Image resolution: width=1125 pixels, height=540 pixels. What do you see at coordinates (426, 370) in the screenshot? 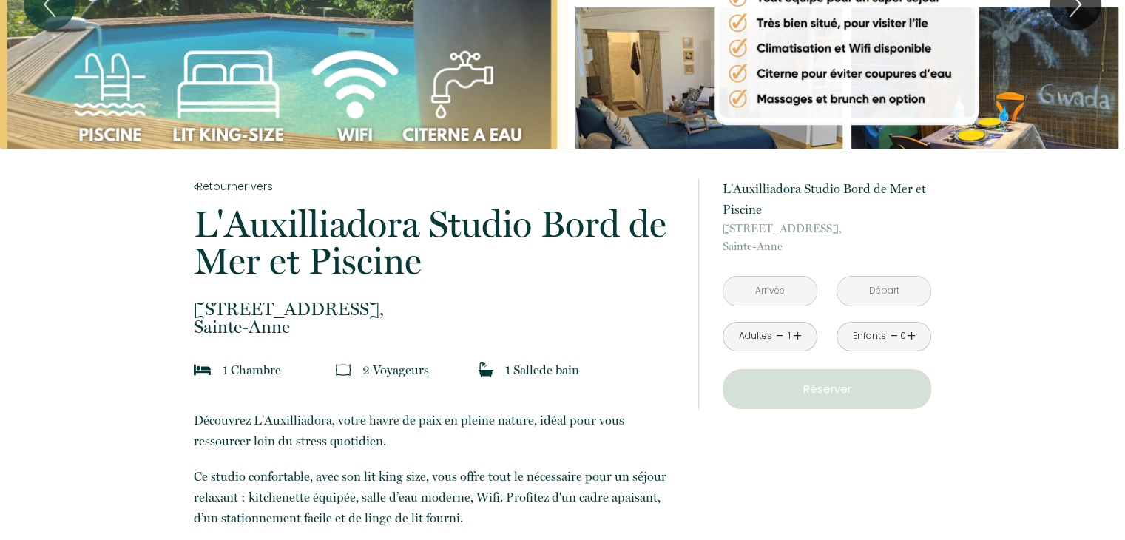
I see `span: s` at bounding box center [426, 370].